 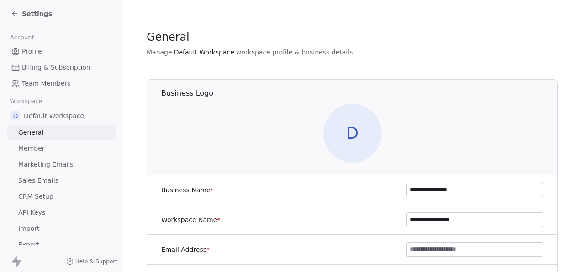 What do you see at coordinates (92, 261) in the screenshot?
I see `a: Help & Support` at bounding box center [92, 261].